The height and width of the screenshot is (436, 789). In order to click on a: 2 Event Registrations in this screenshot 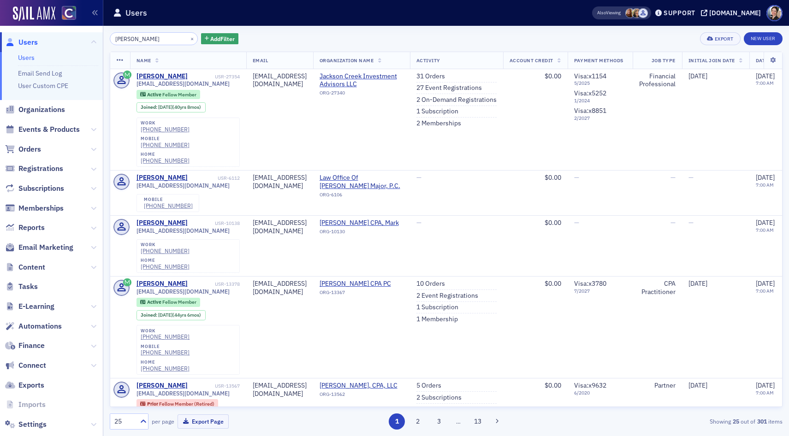, I will do `click(447, 296)`.